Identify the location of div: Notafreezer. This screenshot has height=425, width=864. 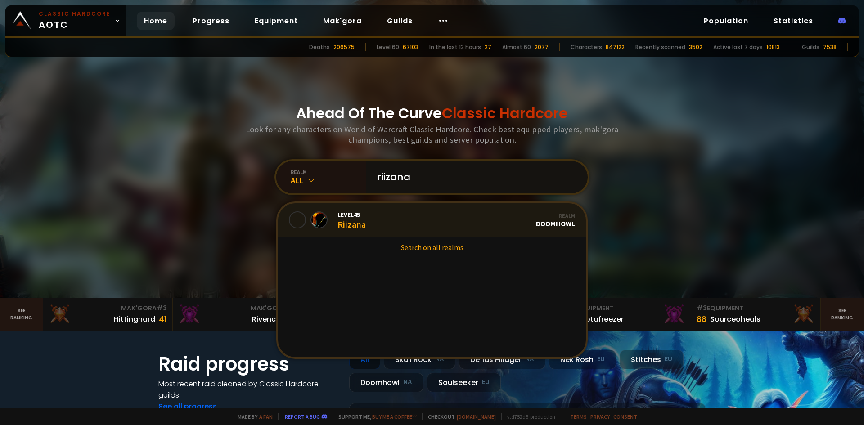
(602, 319).